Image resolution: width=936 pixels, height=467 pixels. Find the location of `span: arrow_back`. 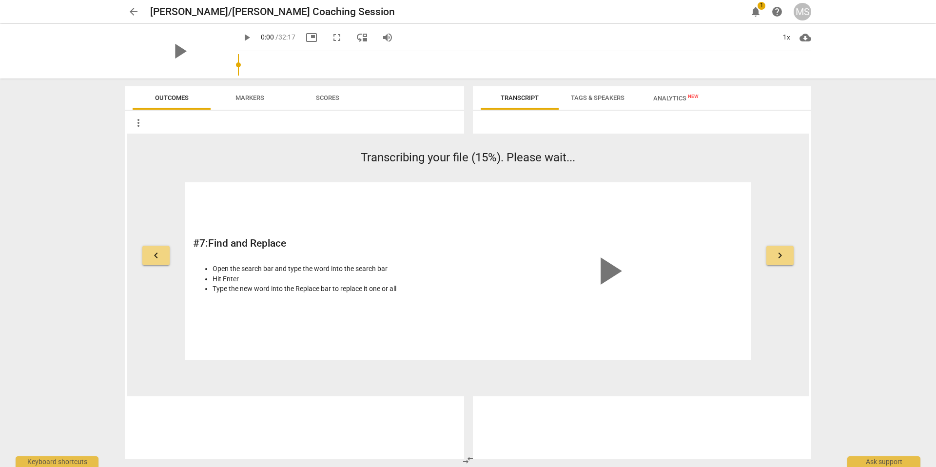

span: arrow_back is located at coordinates (134, 12).